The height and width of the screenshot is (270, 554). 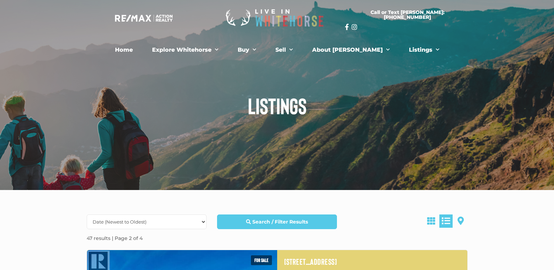 What do you see at coordinates (262, 260) in the screenshot?
I see `span: For sale` at bounding box center [262, 260].